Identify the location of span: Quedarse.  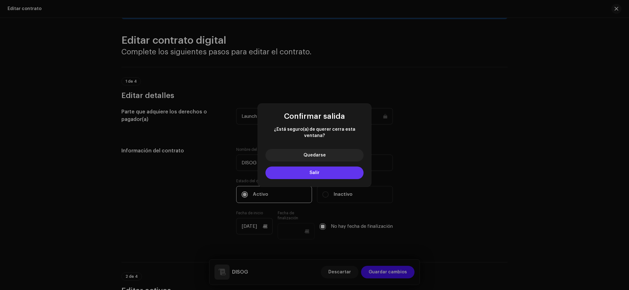
(314, 155).